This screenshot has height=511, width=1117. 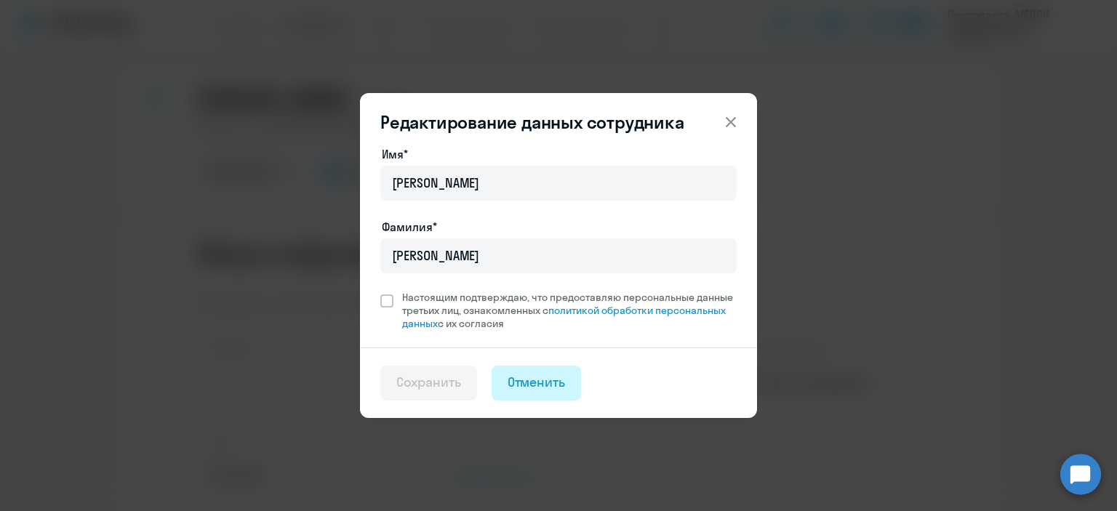 I want to click on div: Сохранить, so click(x=428, y=382).